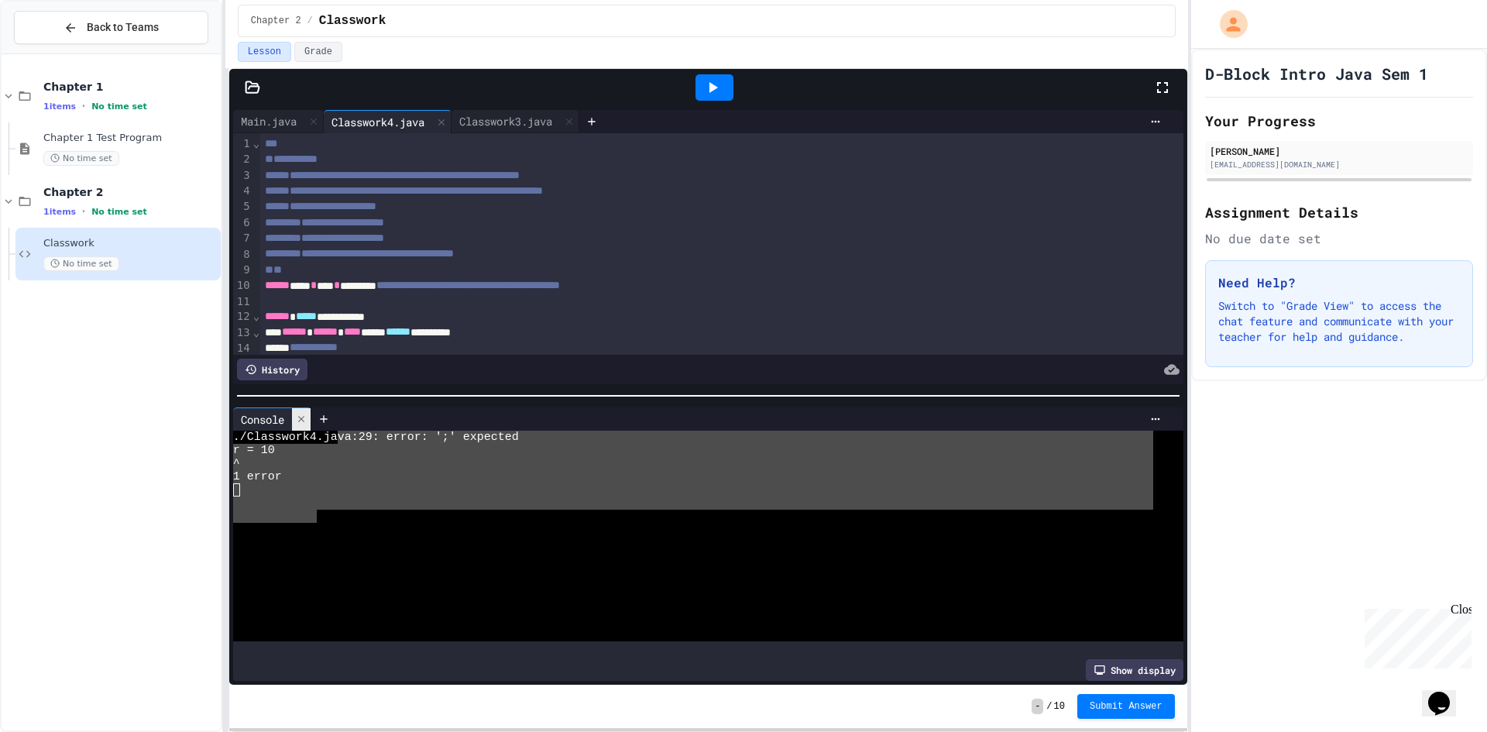  I want to click on button: Back to Teams, so click(111, 27).